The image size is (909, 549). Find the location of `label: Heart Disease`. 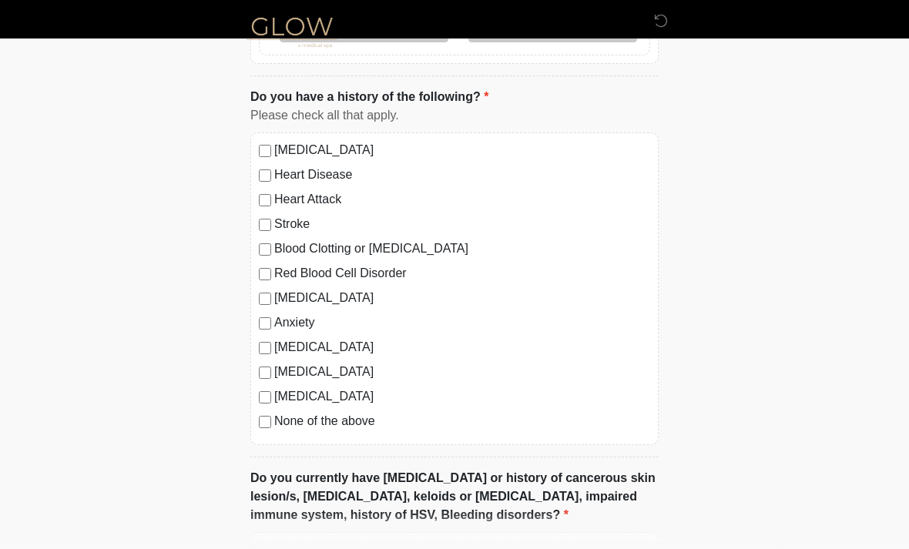

label: Heart Disease is located at coordinates (462, 175).